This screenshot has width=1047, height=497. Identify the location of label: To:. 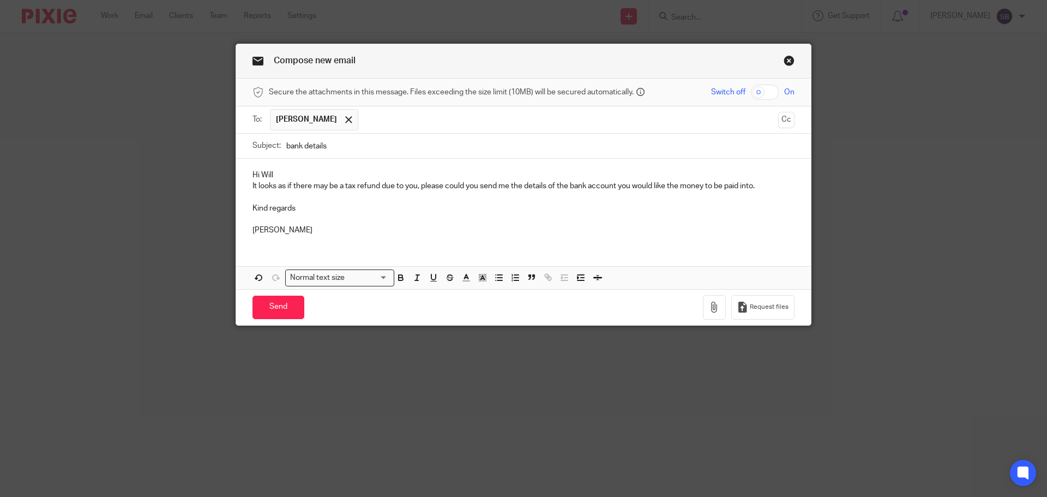
(259, 119).